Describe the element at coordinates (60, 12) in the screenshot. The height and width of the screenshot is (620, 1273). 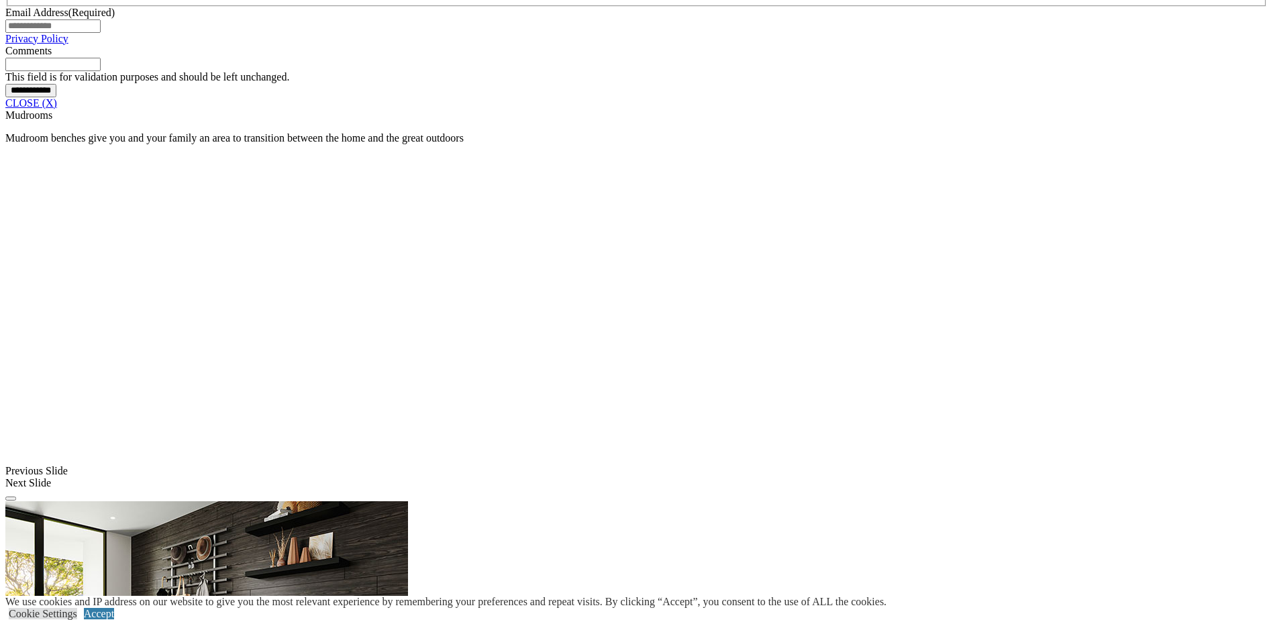
I see `label: Email Address` at that location.